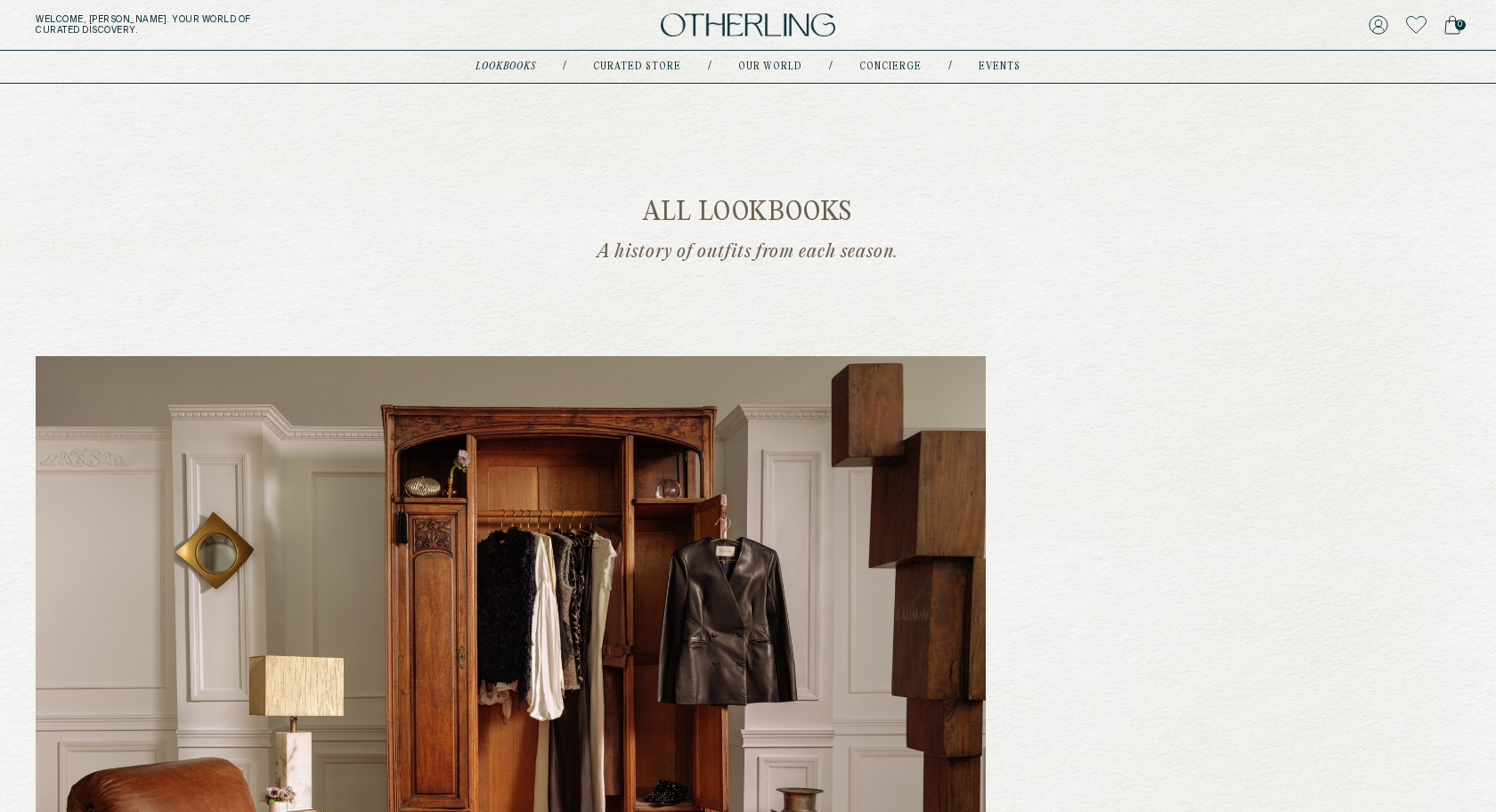 The height and width of the screenshot is (812, 1496). Describe the element at coordinates (771, 67) in the screenshot. I see `a: Our world` at that location.